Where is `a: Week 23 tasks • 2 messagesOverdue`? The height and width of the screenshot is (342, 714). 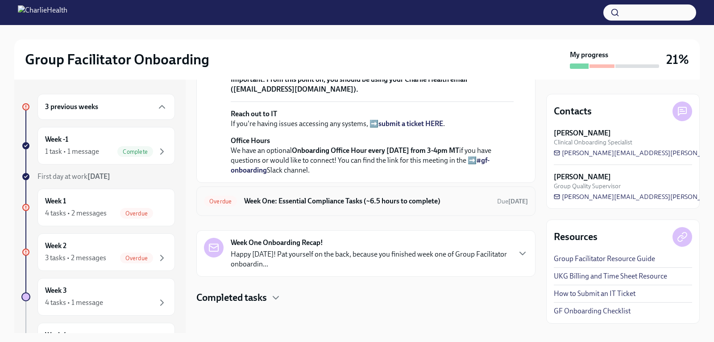
a: Week 23 tasks • 2 messagesOverdue is located at coordinates (98, 252).